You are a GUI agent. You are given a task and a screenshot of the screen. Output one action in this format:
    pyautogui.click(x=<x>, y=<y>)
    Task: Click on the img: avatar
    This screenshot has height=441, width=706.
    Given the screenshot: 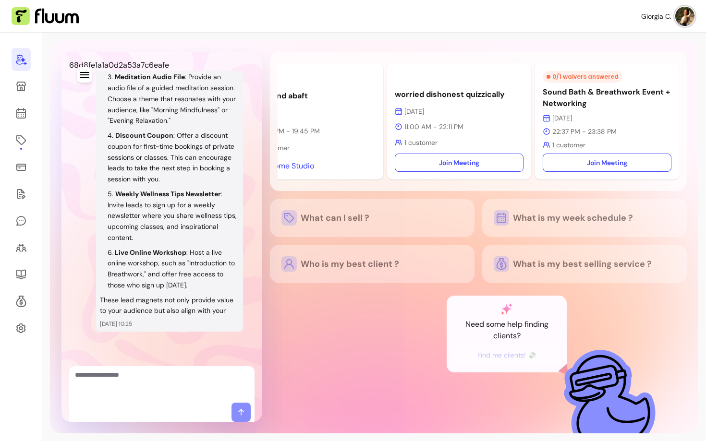 What is the action you would take?
    pyautogui.click(x=684, y=16)
    